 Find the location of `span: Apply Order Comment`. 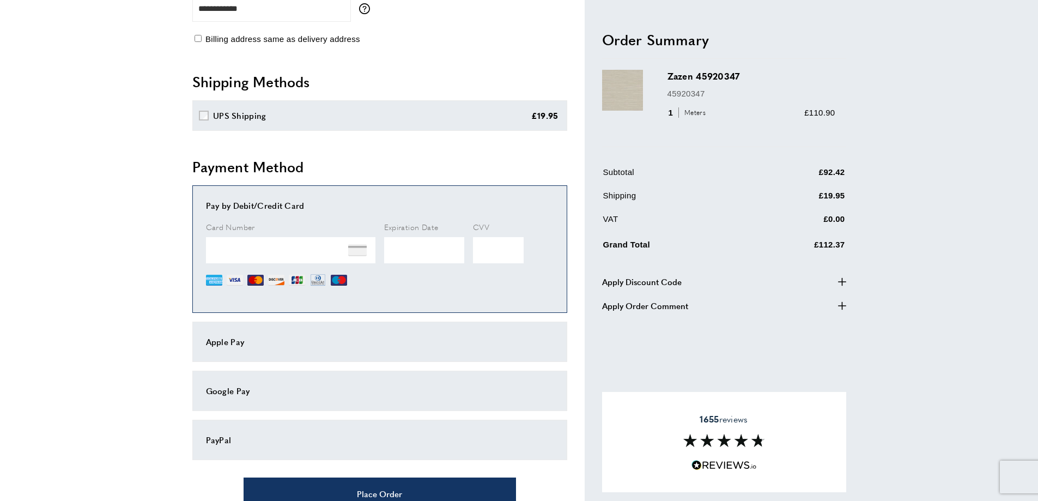

span: Apply Order Comment is located at coordinates (645, 305).